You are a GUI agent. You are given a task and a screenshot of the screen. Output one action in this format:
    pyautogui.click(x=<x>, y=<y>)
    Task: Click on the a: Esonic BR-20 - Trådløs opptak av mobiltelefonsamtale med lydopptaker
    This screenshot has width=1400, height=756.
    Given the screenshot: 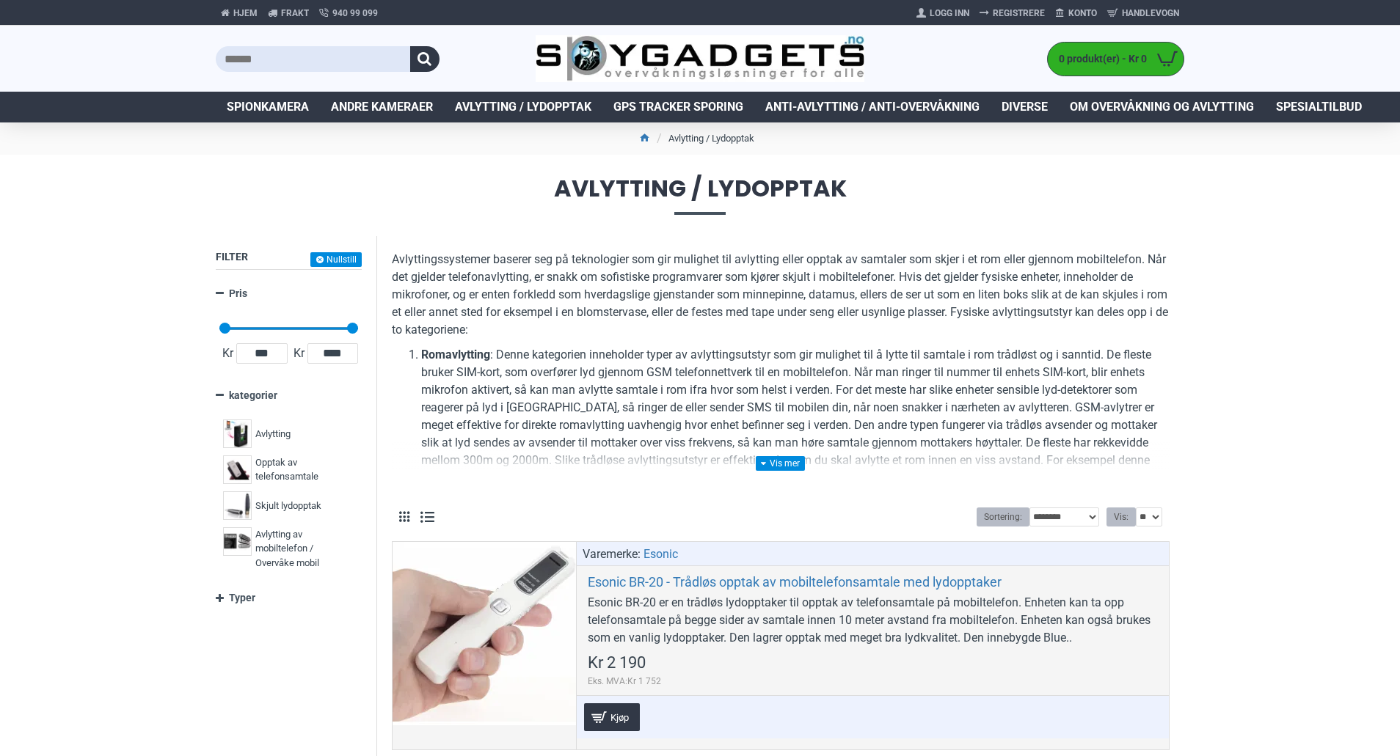 What is the action you would take?
    pyautogui.click(x=794, y=582)
    